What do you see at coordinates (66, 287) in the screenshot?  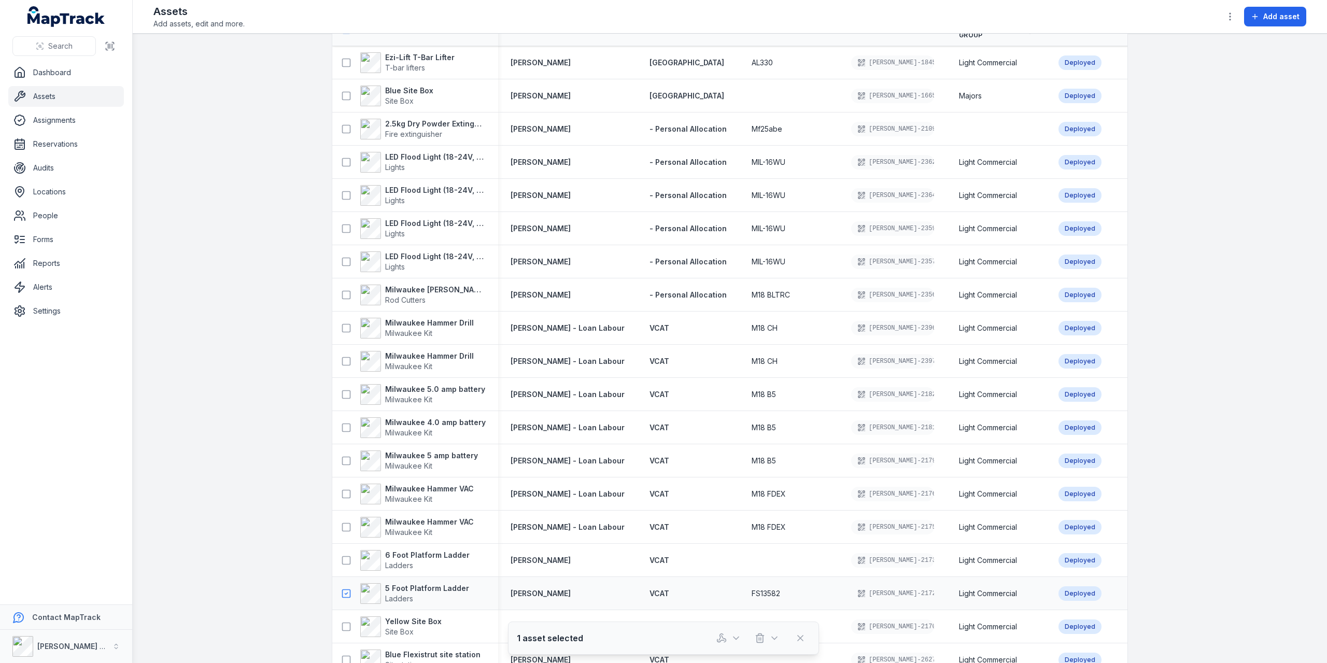 I see `a: Alerts` at bounding box center [66, 287].